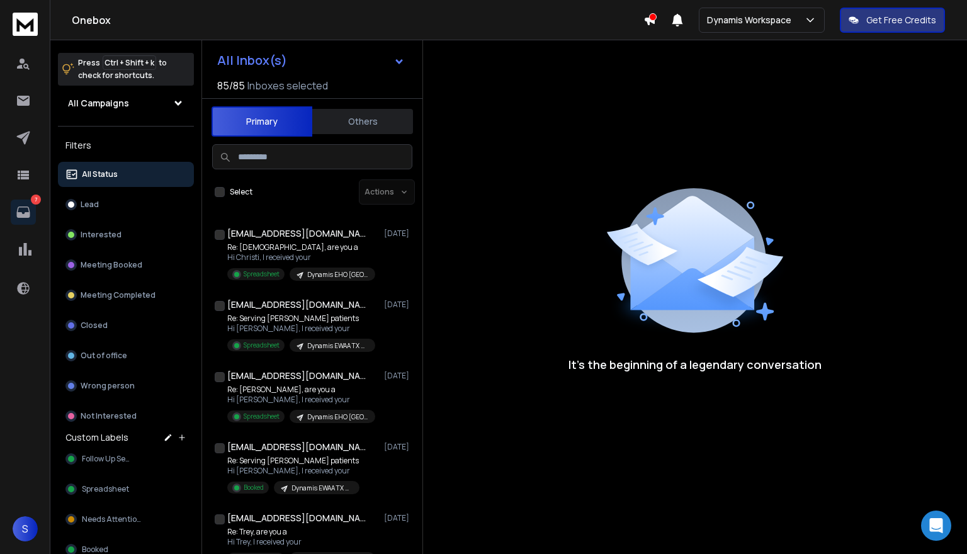 The image size is (967, 554). Describe the element at coordinates (901, 20) in the screenshot. I see `p: Get Free Credits` at that location.